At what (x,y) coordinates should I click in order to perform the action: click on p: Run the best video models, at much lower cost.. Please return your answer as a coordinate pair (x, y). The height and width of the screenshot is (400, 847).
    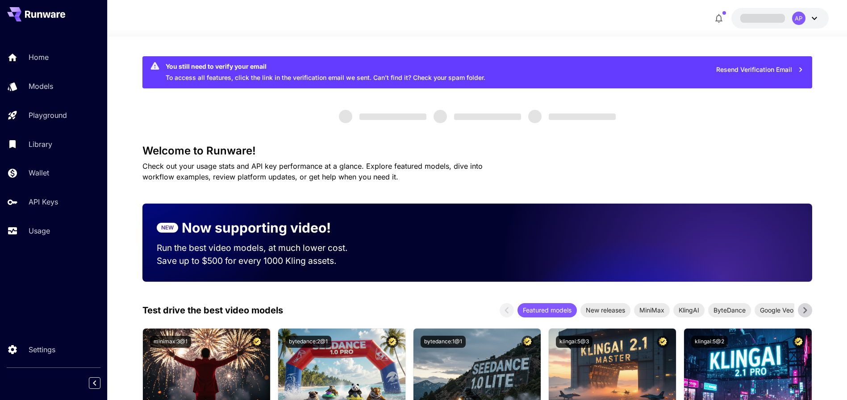
    Looking at the image, I should click on (261, 248).